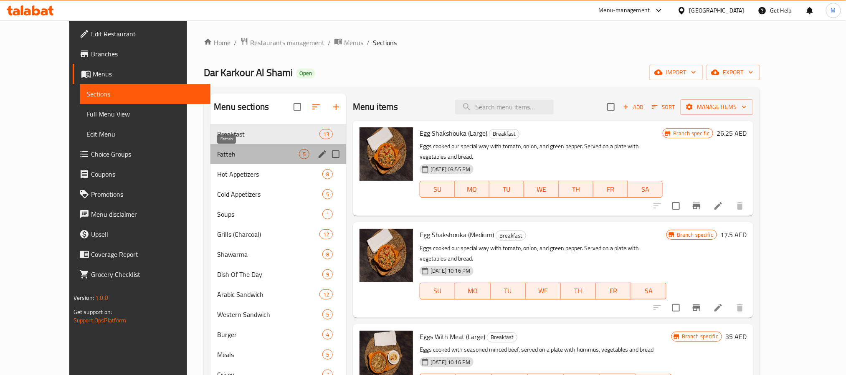  I want to click on span: Egg Shakshouka (Medium), so click(457, 235).